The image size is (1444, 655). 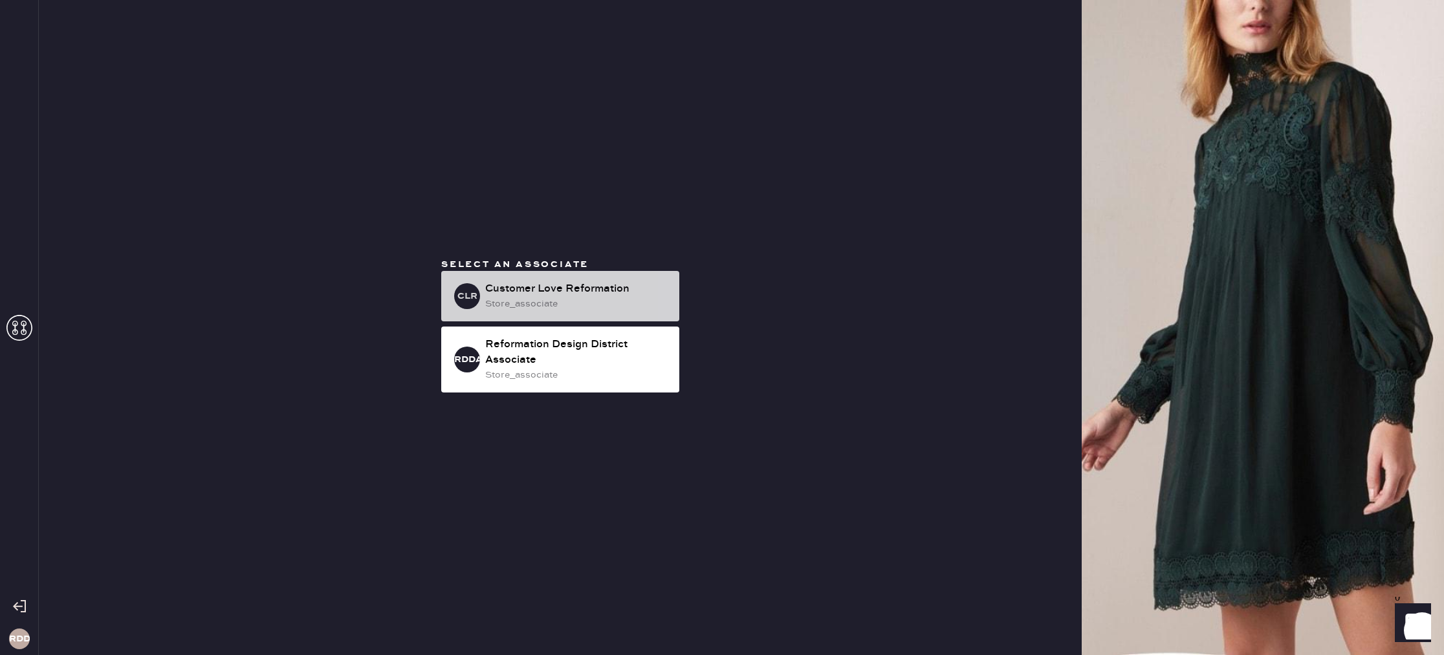 I want to click on h3: CLR, so click(x=467, y=296).